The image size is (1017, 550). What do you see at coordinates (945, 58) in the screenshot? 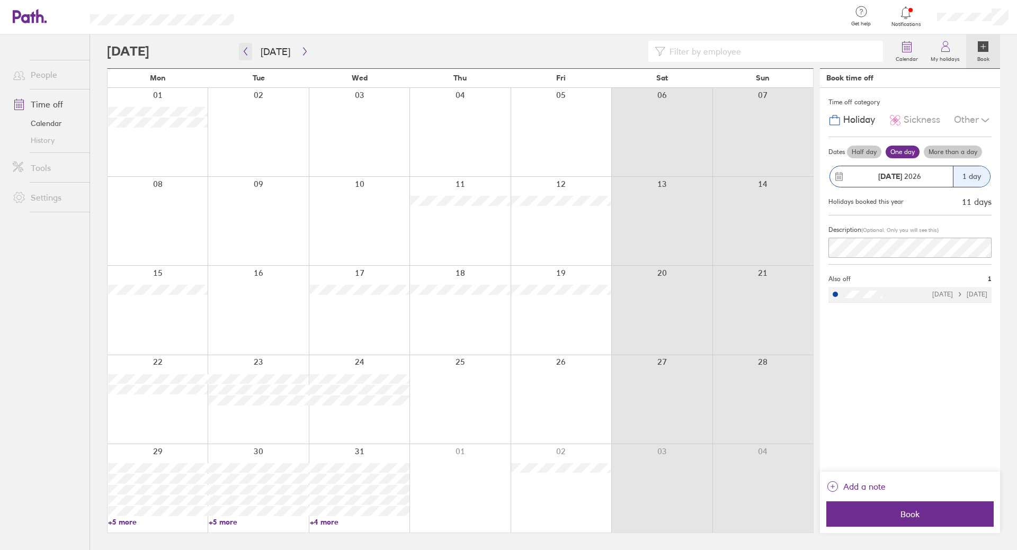
I see `label: My holidays` at bounding box center [945, 58].